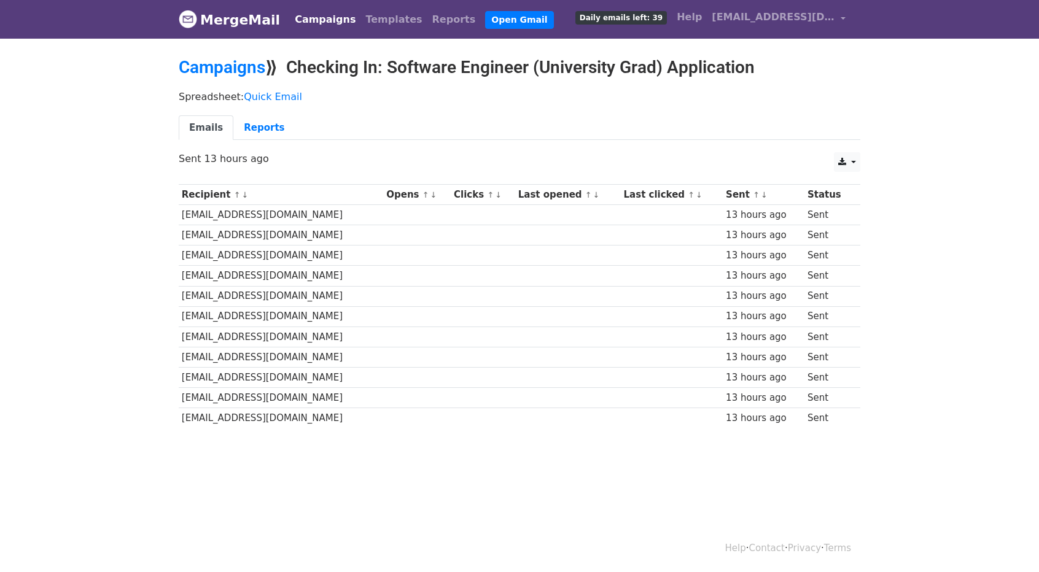  Describe the element at coordinates (828, 195) in the screenshot. I see `th: Status` at that location.